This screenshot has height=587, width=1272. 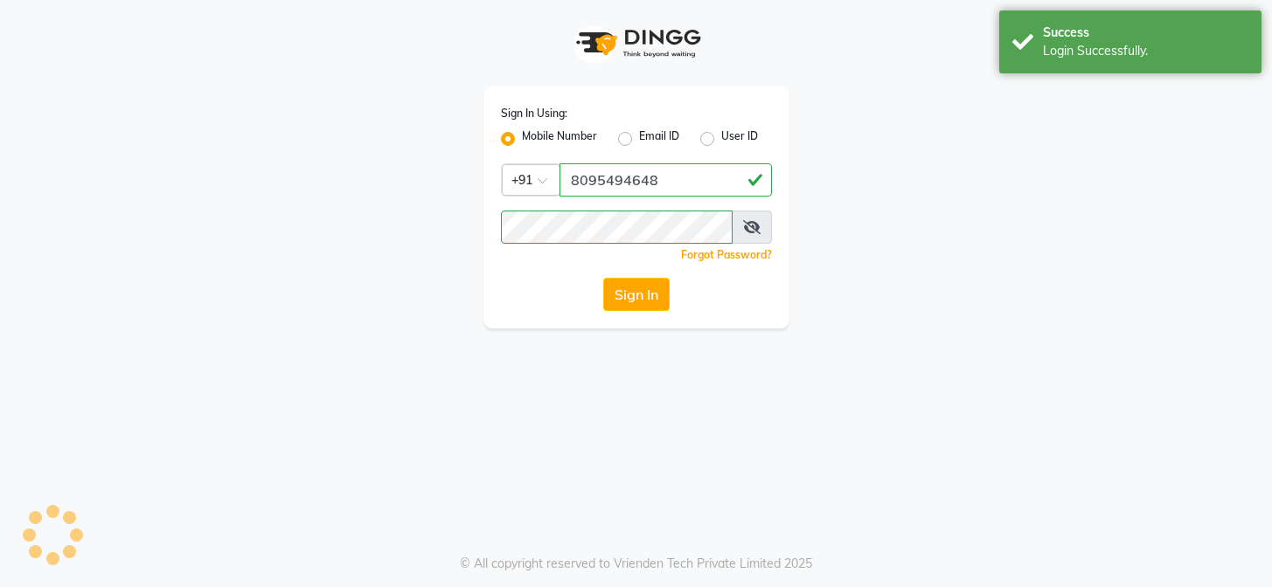 I want to click on div: Login Successfully., so click(x=1145, y=51).